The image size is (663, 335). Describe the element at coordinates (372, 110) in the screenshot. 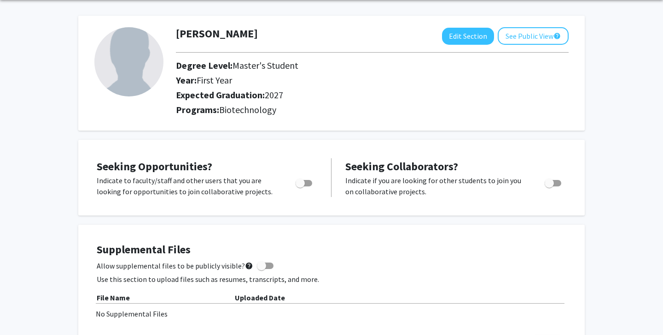

I see `h2: Programs:` at that location.